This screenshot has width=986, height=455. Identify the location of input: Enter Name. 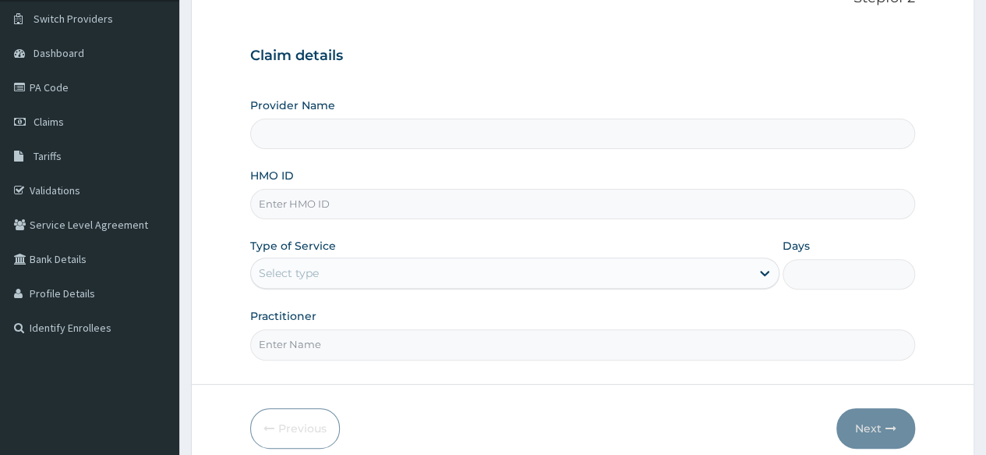
(582, 344).